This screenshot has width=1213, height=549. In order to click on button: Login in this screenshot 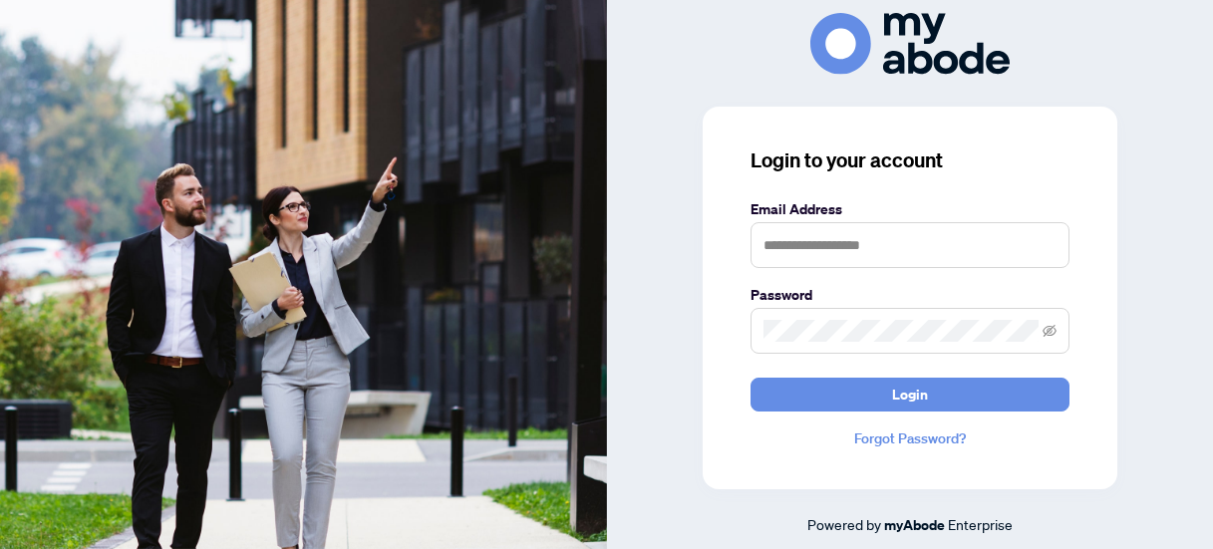, I will do `click(910, 395)`.